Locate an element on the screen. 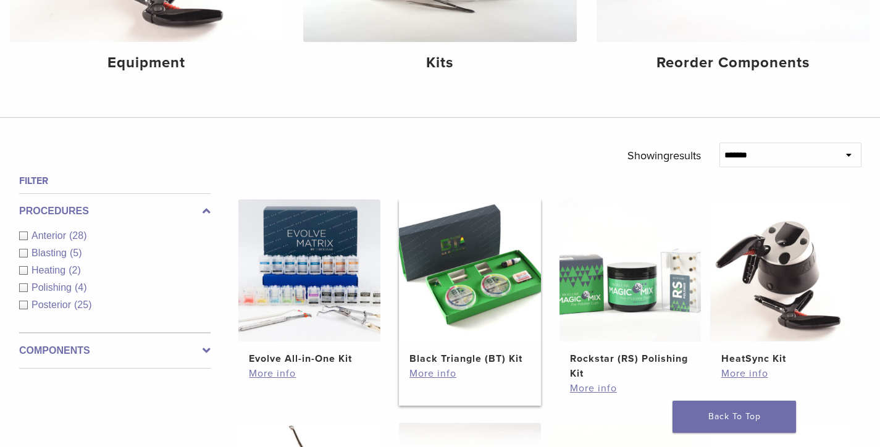 This screenshot has width=880, height=447. img: Rockstar (RS) Polishing Kit is located at coordinates (630, 270).